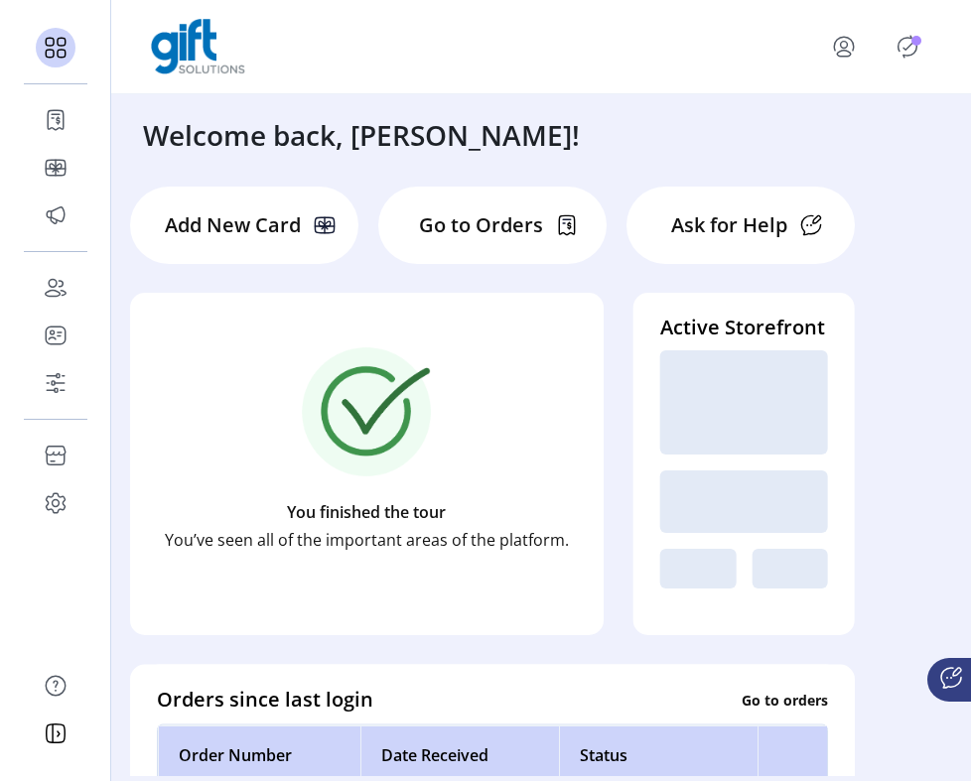 The image size is (971, 781). I want to click on p: Go to Orders, so click(480, 225).